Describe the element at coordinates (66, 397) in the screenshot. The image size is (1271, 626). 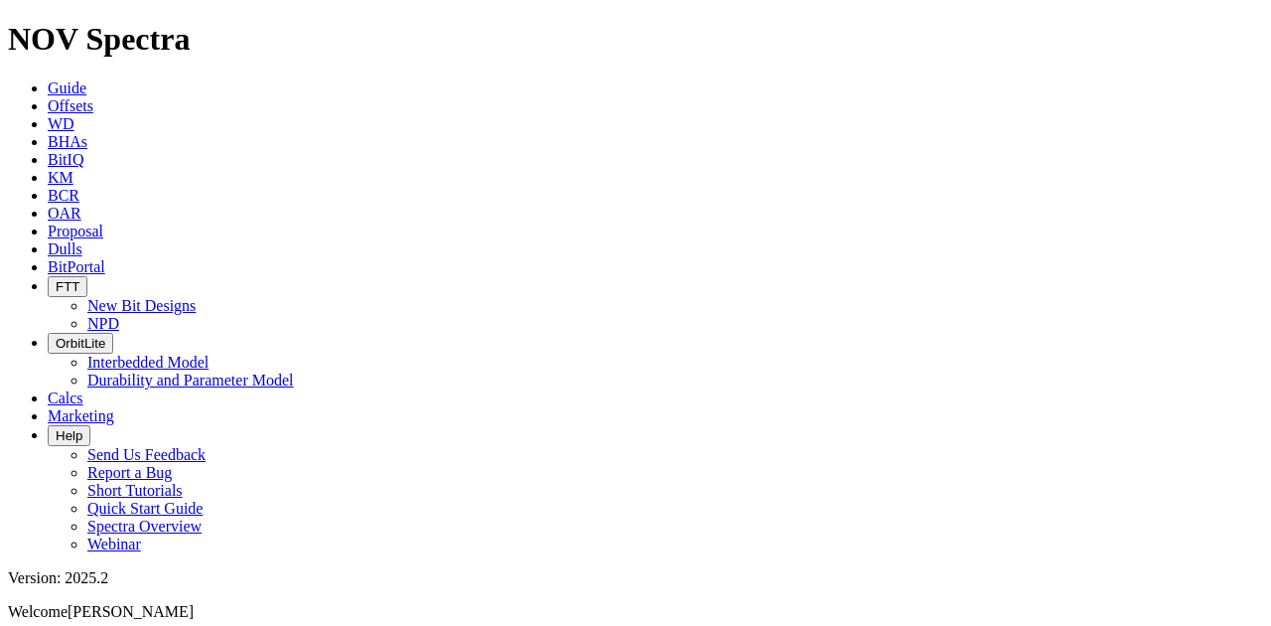
I see `span: Calcs` at that location.